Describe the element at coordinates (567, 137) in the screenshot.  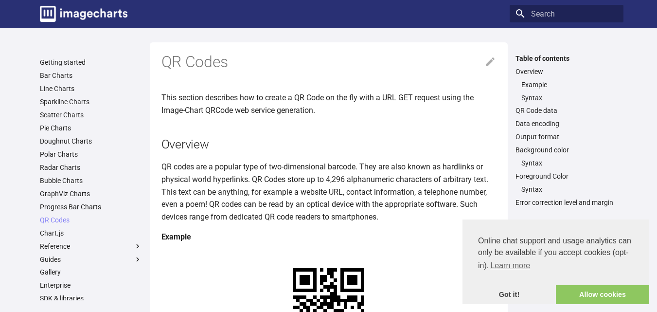
I see `a: Output format` at that location.